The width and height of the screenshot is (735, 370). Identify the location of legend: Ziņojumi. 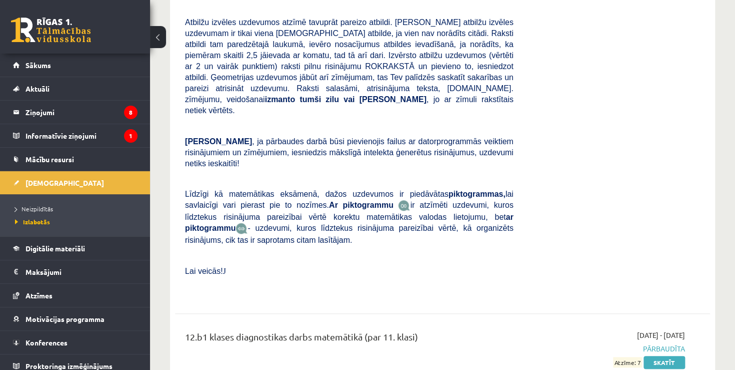
(82, 112).